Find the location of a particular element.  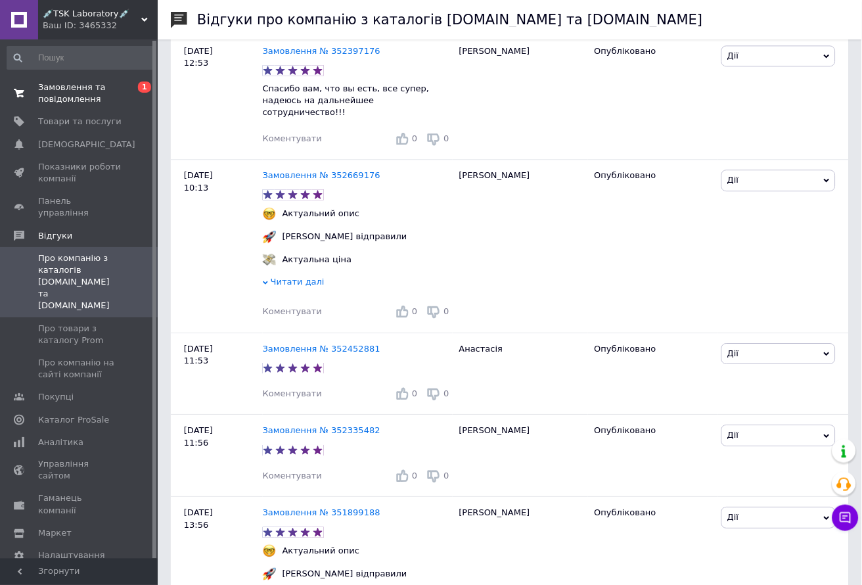

a: Замовлення № 352669176 is located at coordinates (321, 175).